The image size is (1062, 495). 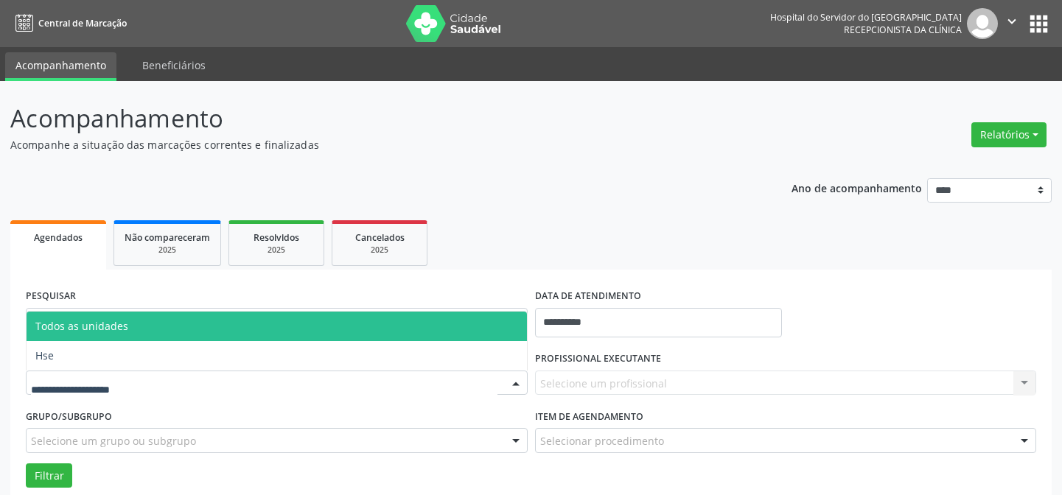 What do you see at coordinates (82, 326) in the screenshot?
I see `span: Todos as unidades` at bounding box center [82, 326].